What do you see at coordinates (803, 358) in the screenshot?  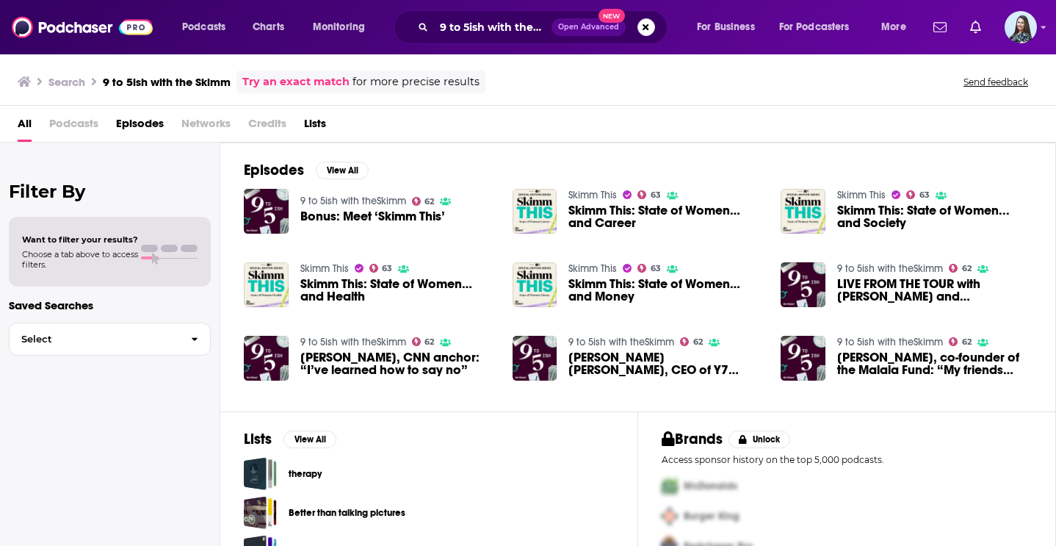 I see `img: Shiza Shahid, co-founder of the Malala Fund: “My friends were sneaking out to parties and I was s...` at bounding box center [803, 358].